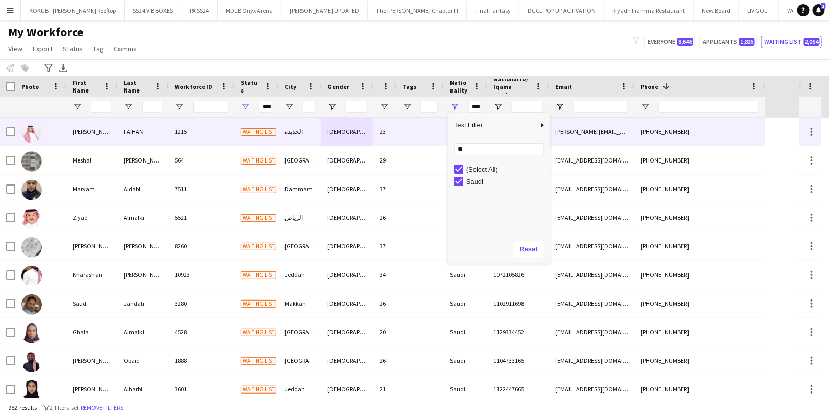 The width and height of the screenshot is (830, 416). I want to click on div: Obaid, so click(143, 360).